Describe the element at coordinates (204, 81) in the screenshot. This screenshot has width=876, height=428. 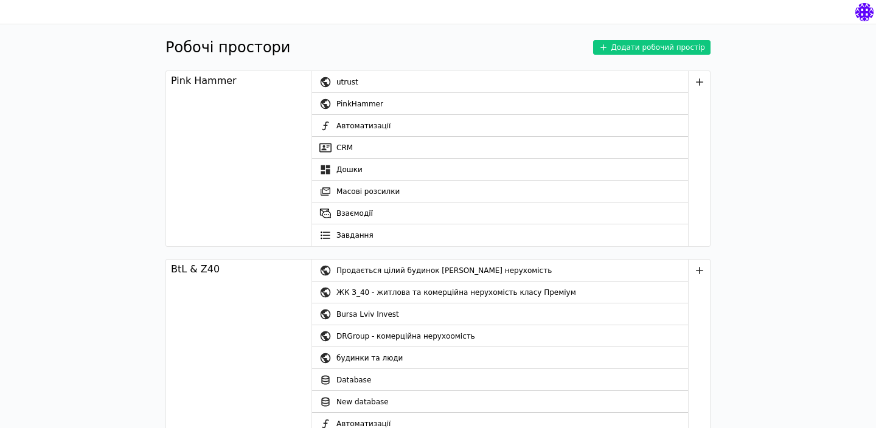
I see `div: Pink Hammer` at that location.